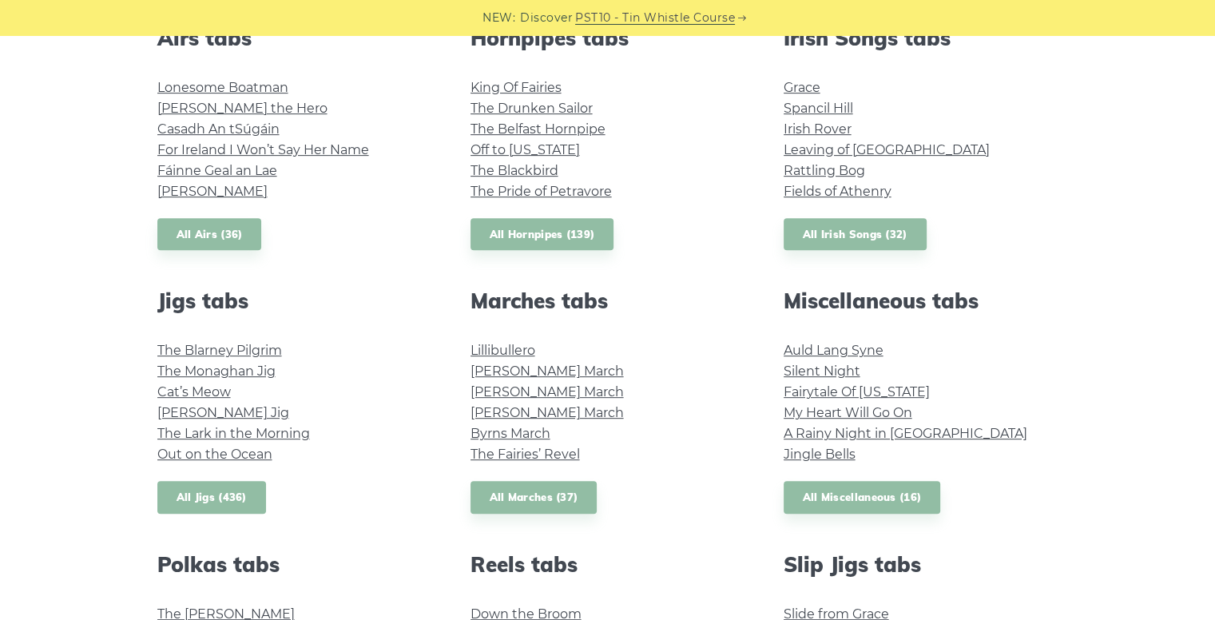  I want to click on a: Fáinne Geal an Lae, so click(217, 170).